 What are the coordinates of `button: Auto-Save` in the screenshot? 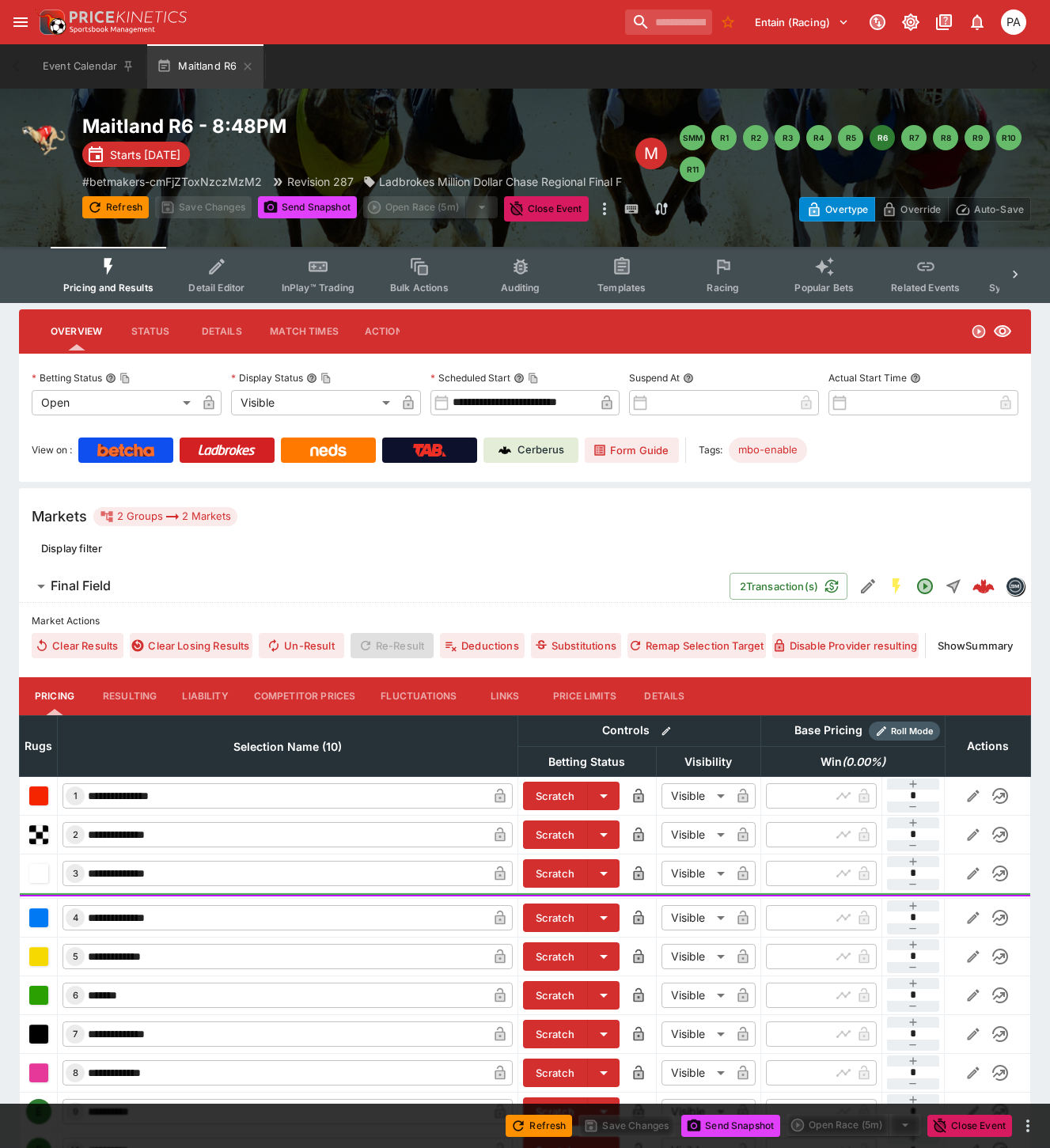 It's located at (989, 209).